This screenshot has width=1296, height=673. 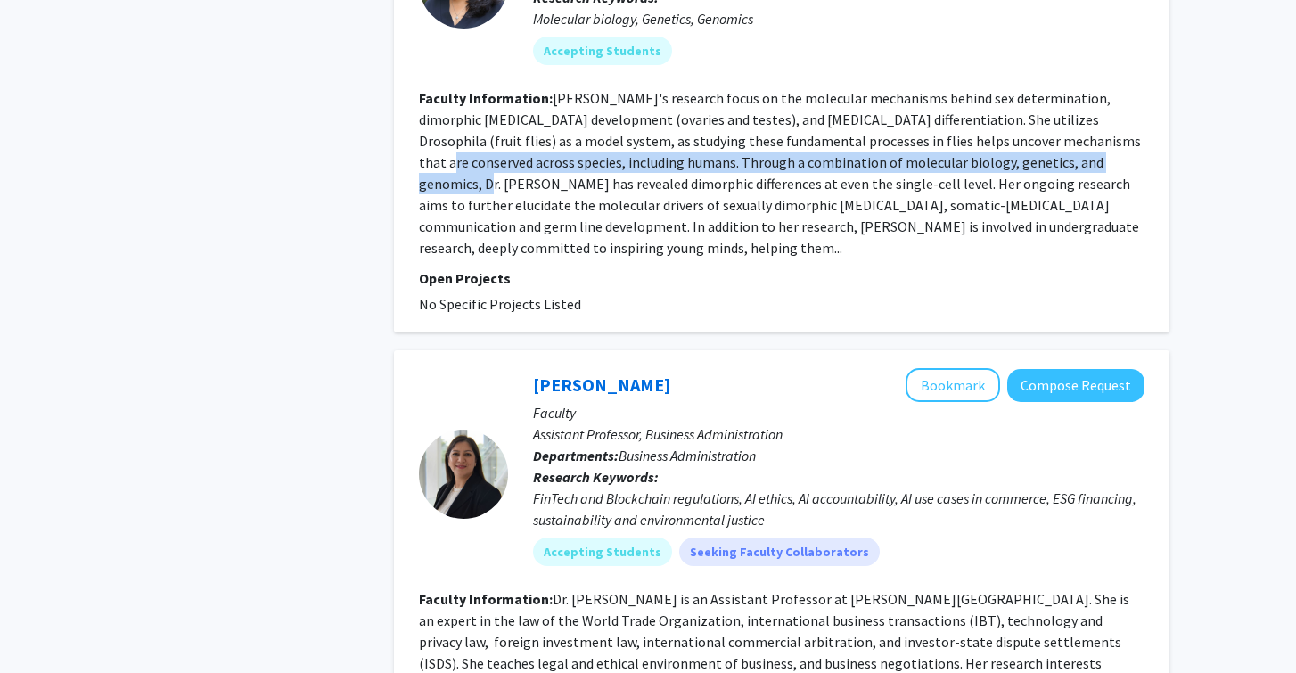 I want to click on button: Compose Request to Katayoon Beshkardana, so click(x=1076, y=385).